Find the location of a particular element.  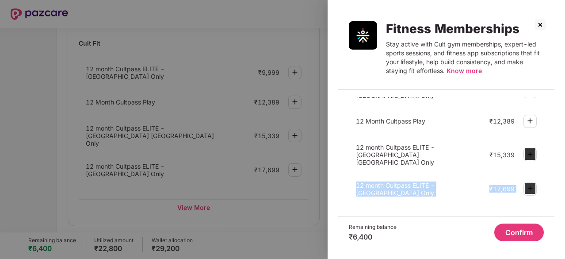

div: Stay active with Cult gym memberships, expert-led sports sessions, and fitness app subscriptions ... is located at coordinates (464, 57).